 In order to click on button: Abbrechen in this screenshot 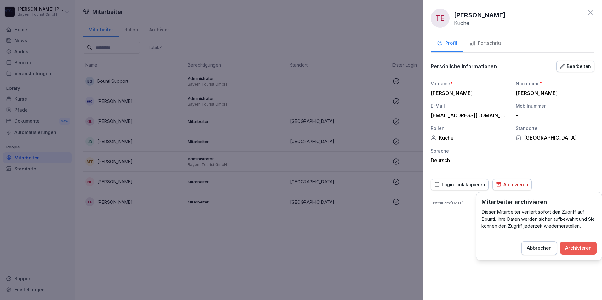, I will do `click(539, 248)`.